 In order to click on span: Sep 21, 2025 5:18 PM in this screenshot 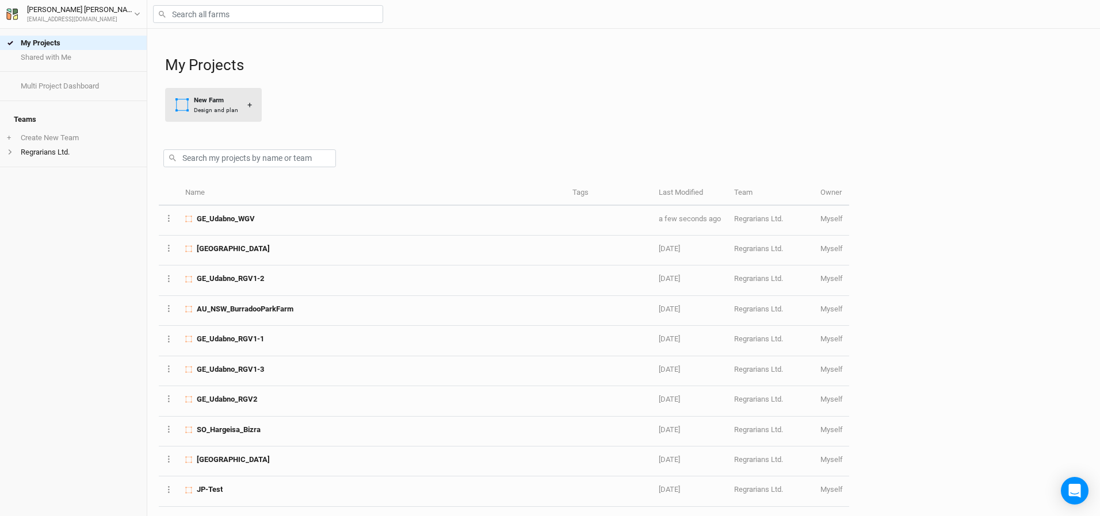, I will do `click(690, 219)`.